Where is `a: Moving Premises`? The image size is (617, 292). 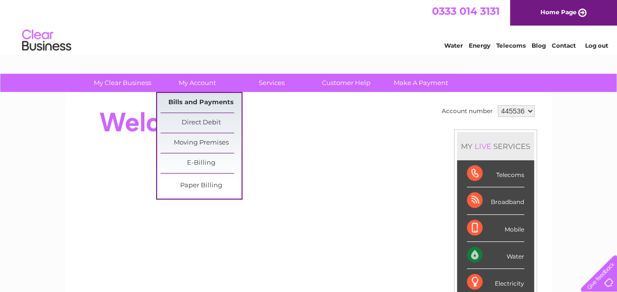 a: Moving Premises is located at coordinates (201, 143).